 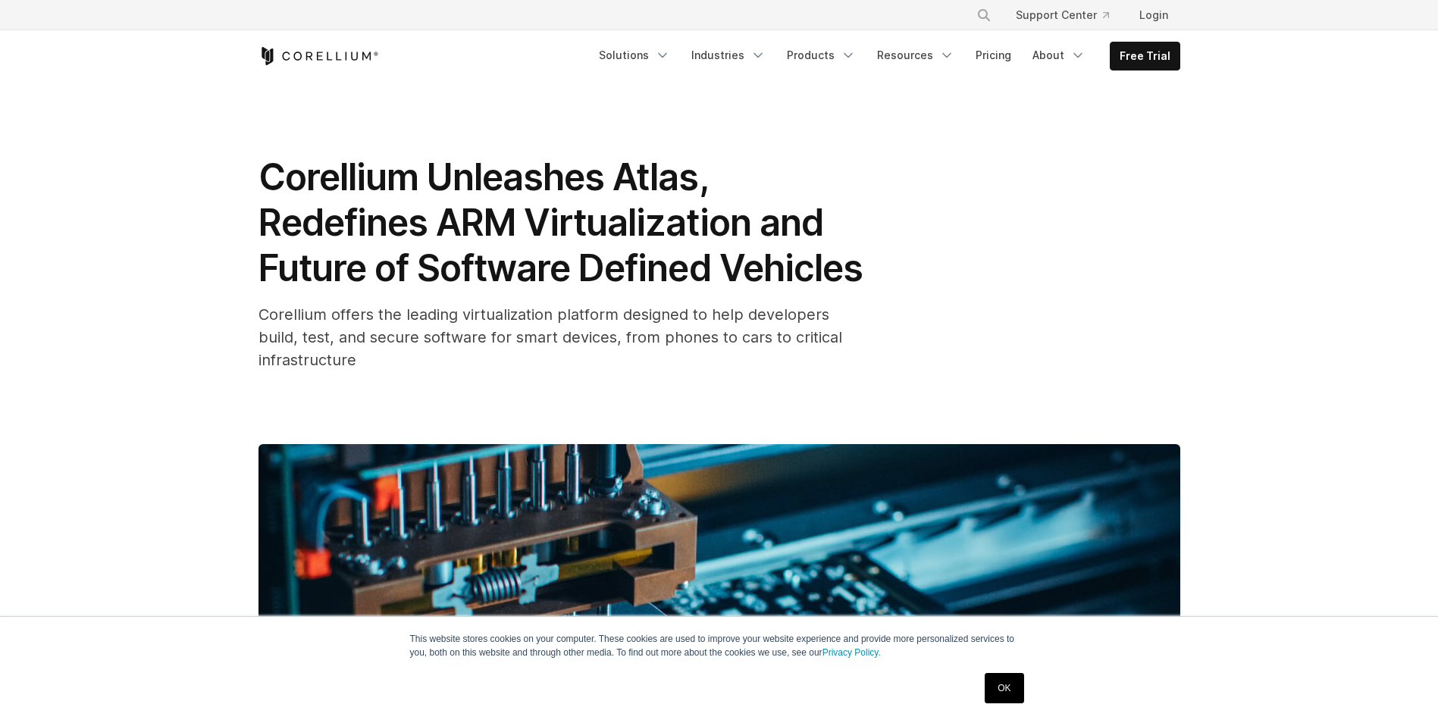 What do you see at coordinates (550, 337) in the screenshot?
I see `span: Corellium offers the leading virtualization platform designed to help developers build, test, and...` at bounding box center [550, 337].